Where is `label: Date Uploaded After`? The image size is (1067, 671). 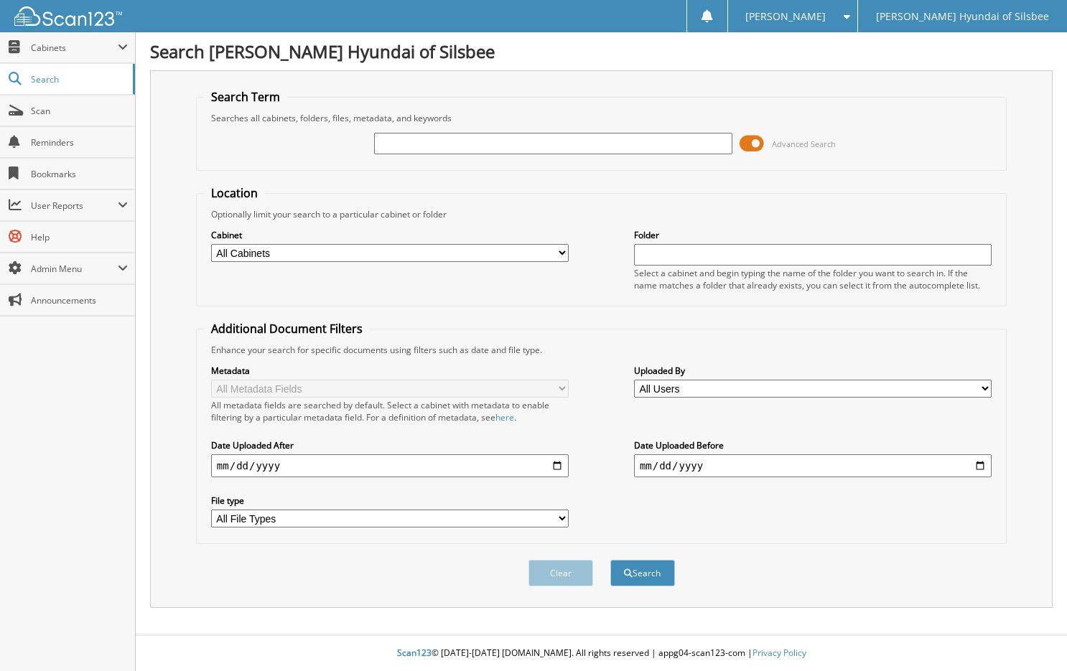 label: Date Uploaded After is located at coordinates (390, 445).